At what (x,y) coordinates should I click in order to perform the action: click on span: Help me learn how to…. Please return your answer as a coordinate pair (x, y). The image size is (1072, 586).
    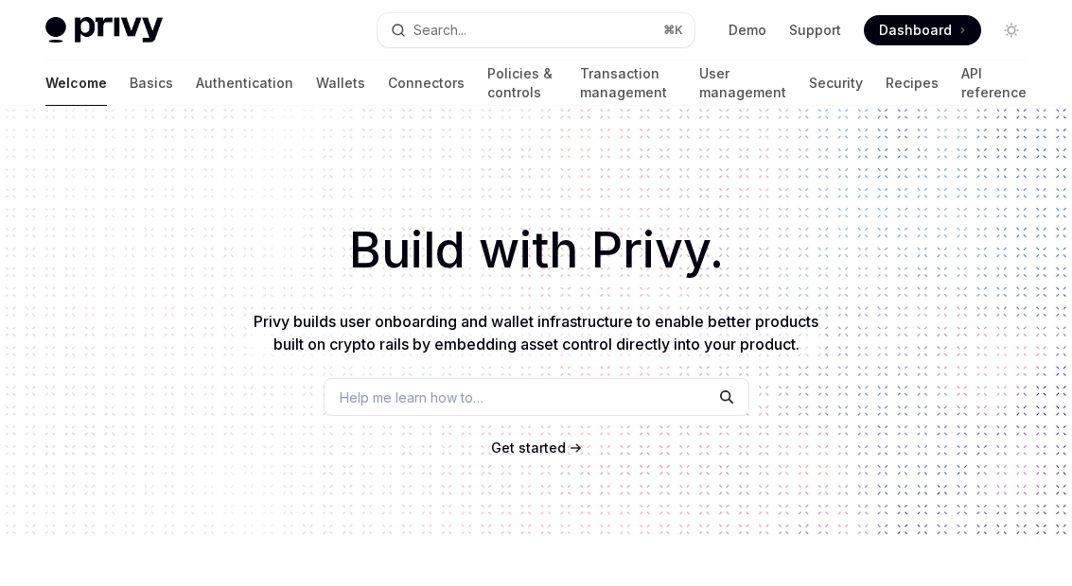
    Looking at the image, I should click on (411, 397).